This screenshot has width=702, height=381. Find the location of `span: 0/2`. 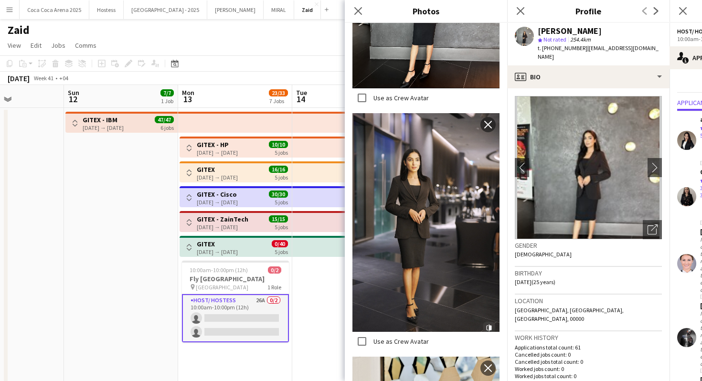

span: 0/2 is located at coordinates (275, 270).